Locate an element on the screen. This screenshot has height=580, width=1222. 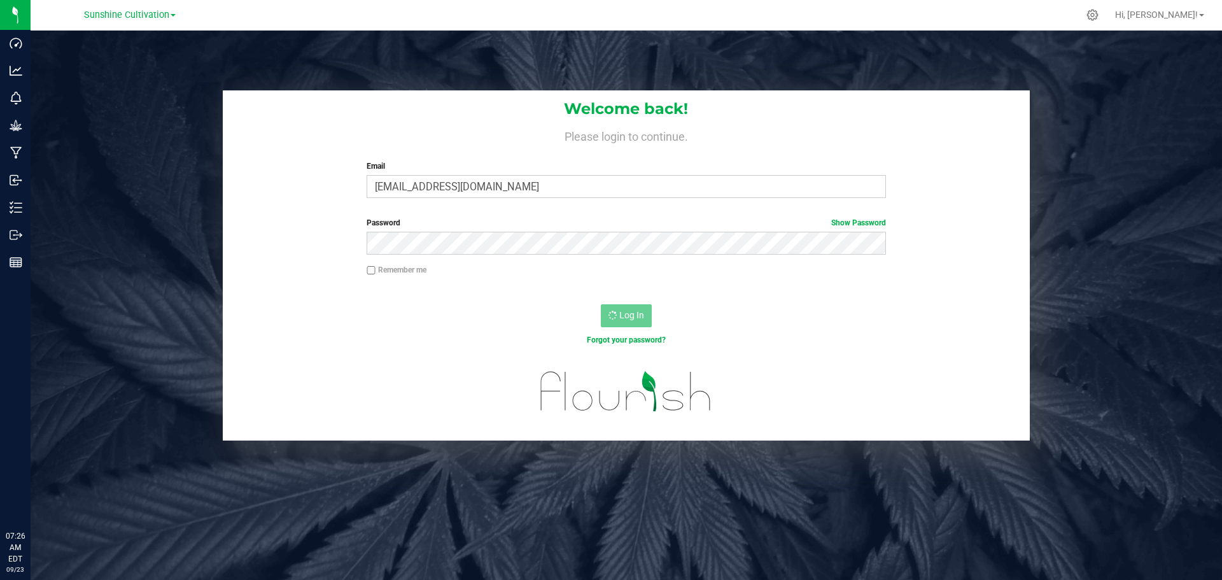
div: Manage settings is located at coordinates (1092, 15).